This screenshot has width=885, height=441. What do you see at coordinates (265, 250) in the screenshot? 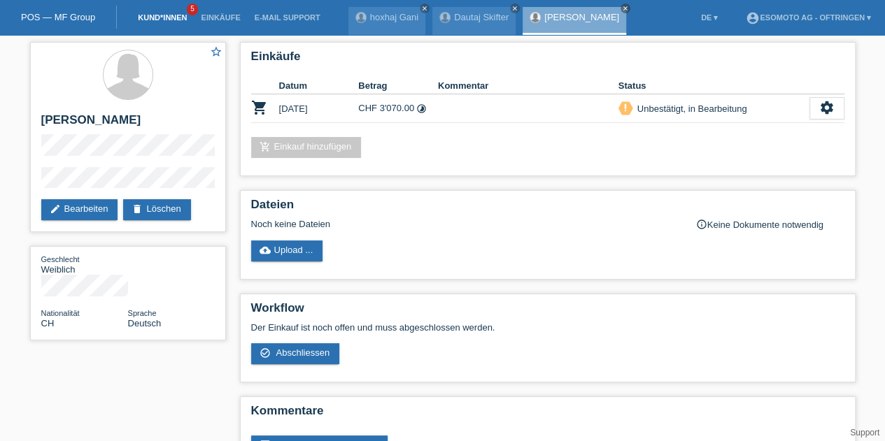
I see `i: cloud_upload` at bounding box center [265, 250].